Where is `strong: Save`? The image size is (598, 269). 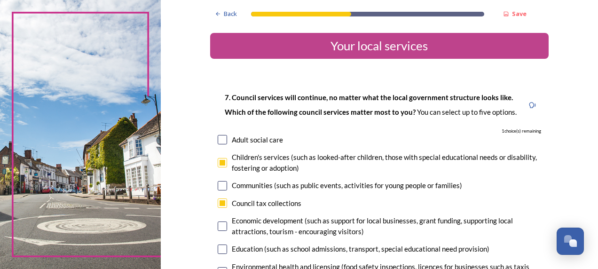
strong: Save is located at coordinates (519, 14).